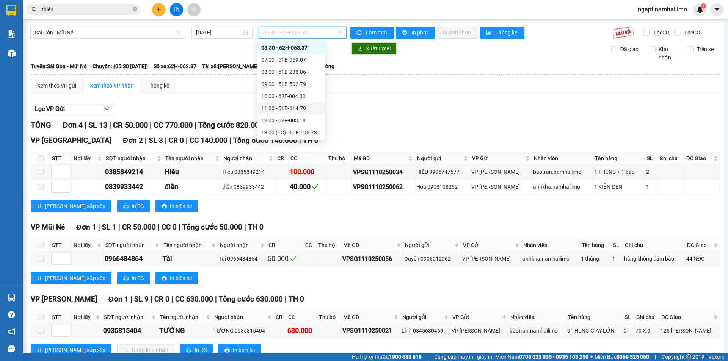  I want to click on div: Linh 0345680460, so click(425, 331).